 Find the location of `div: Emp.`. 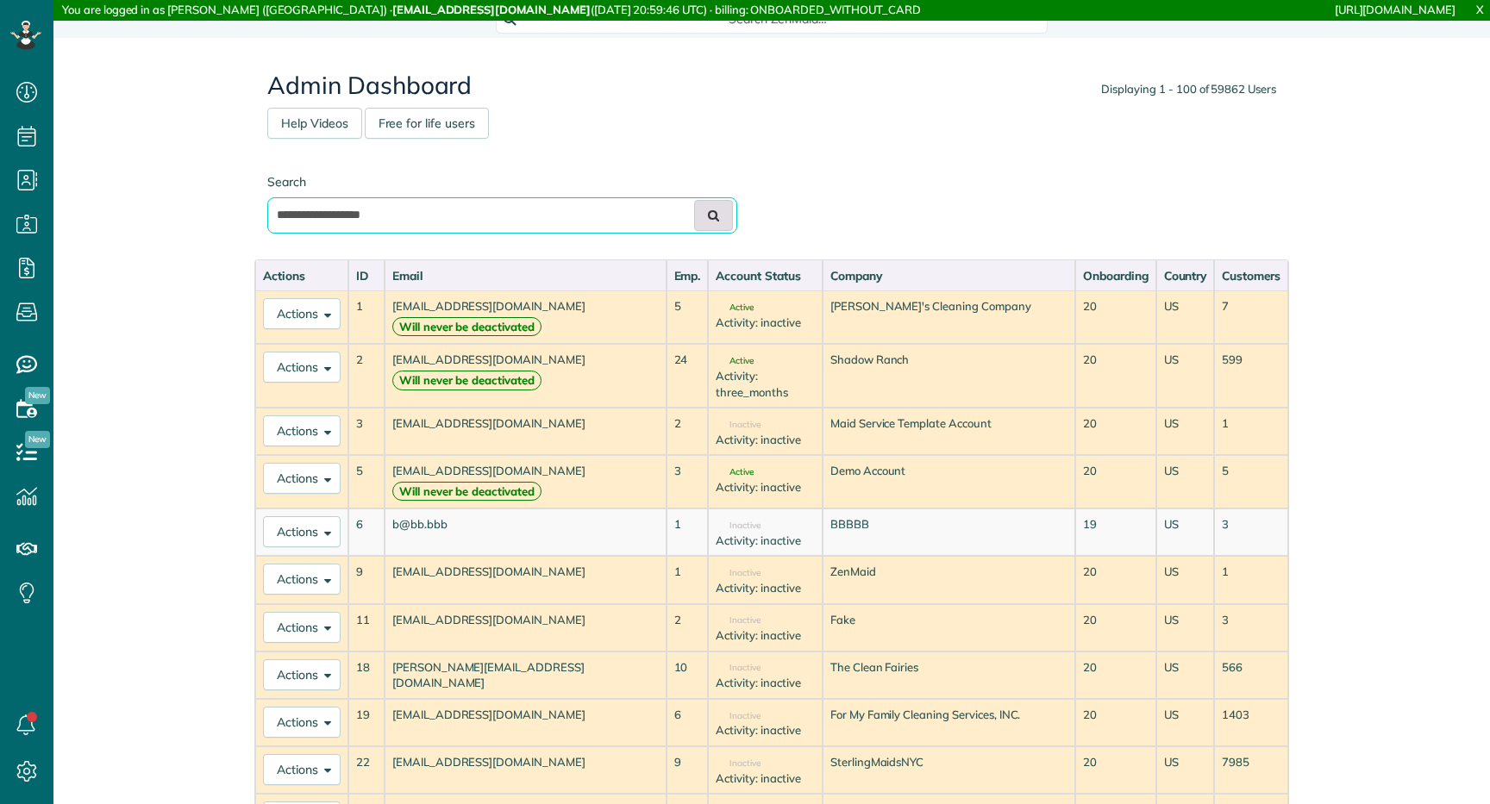

div: Emp. is located at coordinates (687, 276).